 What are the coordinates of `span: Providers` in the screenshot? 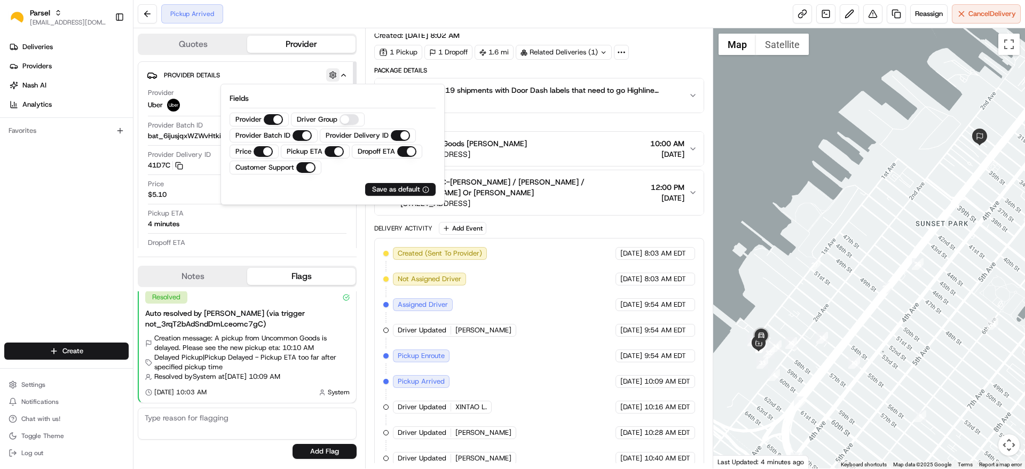 It's located at (37, 66).